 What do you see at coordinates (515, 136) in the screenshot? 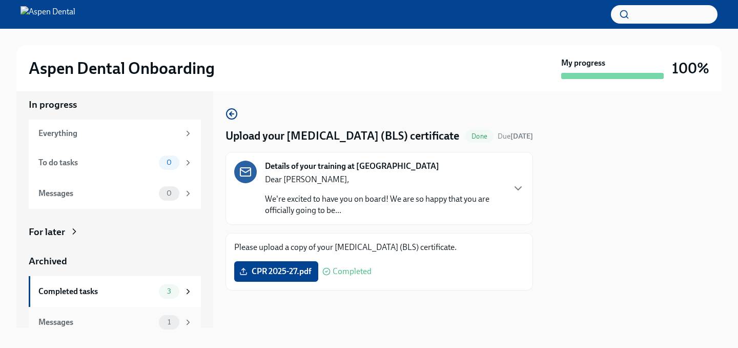
I see `span: September 18th, 2025 09:00` at bounding box center [515, 136].